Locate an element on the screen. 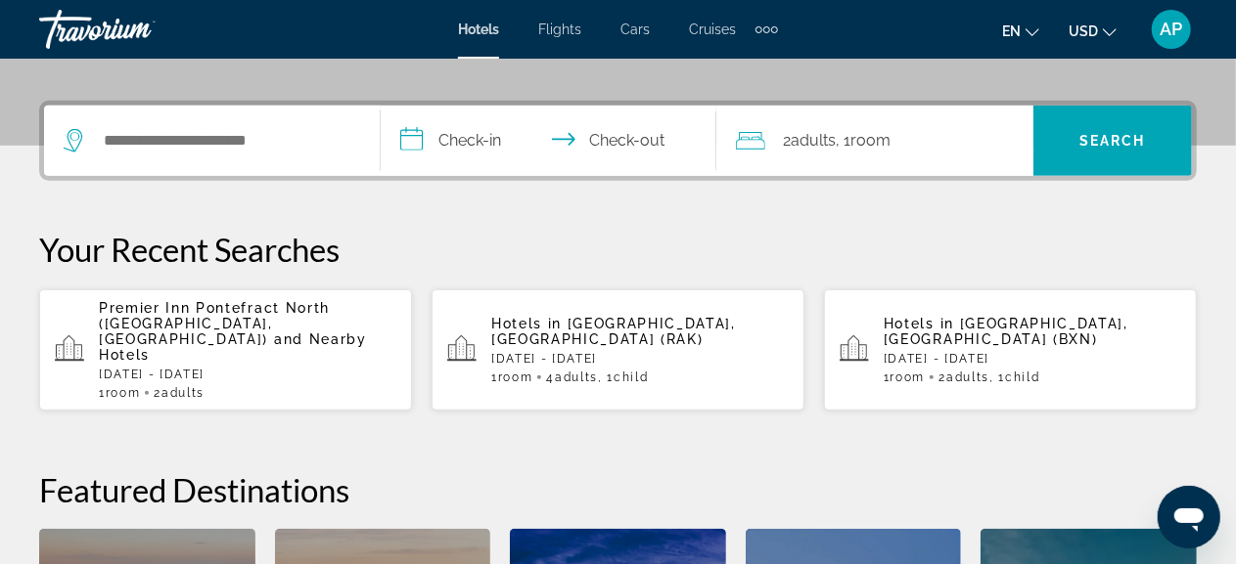 This screenshot has width=1236, height=564. button: User Menu is located at coordinates (1171, 29).